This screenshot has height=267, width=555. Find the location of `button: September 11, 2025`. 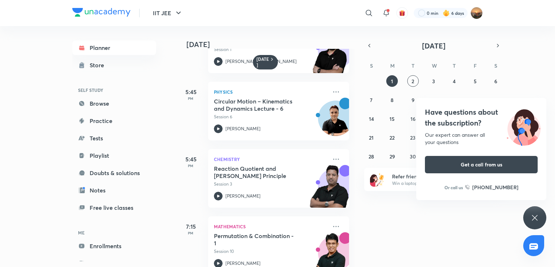

button: September 11, 2025 is located at coordinates (454, 100).